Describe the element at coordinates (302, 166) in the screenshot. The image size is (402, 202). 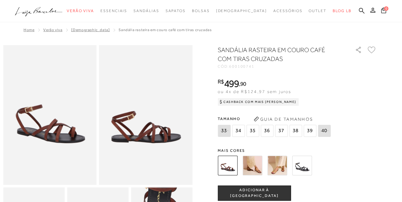
I see `img: SANDÁLIA RASTEIRA EM COURO PRETO COM TIRAS CRUZADAS` at that location.